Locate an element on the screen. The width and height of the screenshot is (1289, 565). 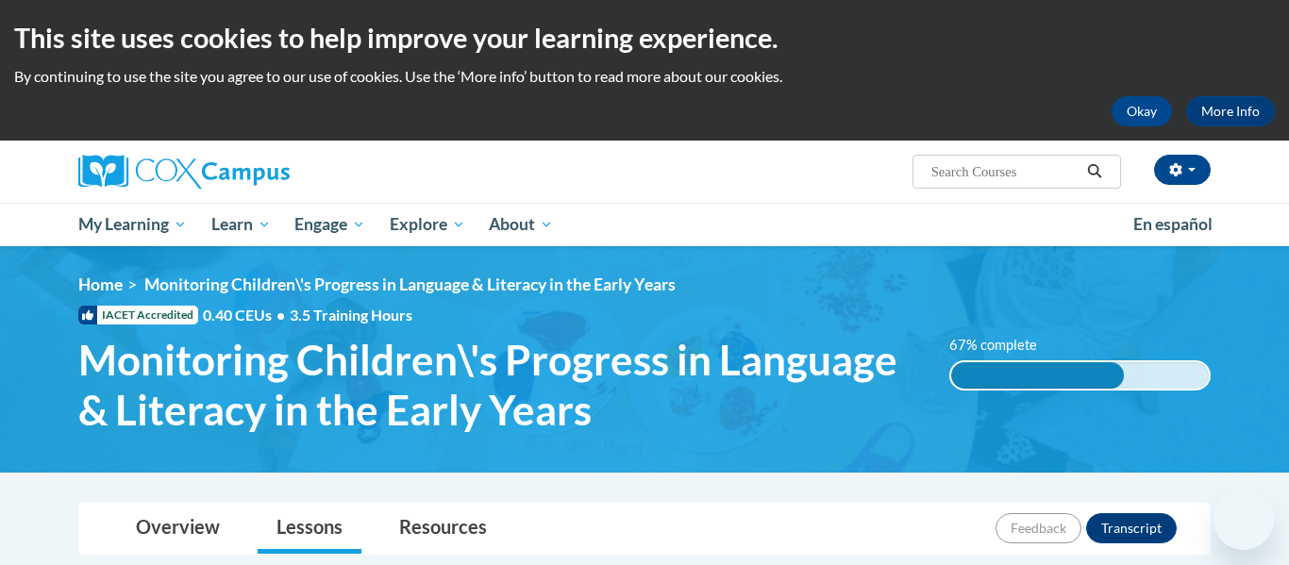
a: About is located at coordinates (522, 225).